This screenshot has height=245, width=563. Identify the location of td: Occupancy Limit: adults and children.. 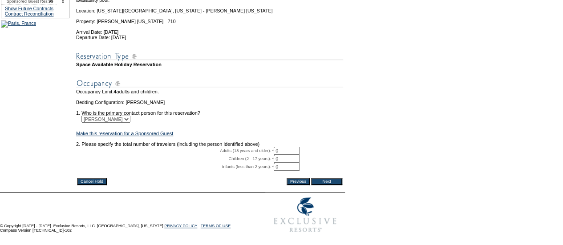
(209, 92).